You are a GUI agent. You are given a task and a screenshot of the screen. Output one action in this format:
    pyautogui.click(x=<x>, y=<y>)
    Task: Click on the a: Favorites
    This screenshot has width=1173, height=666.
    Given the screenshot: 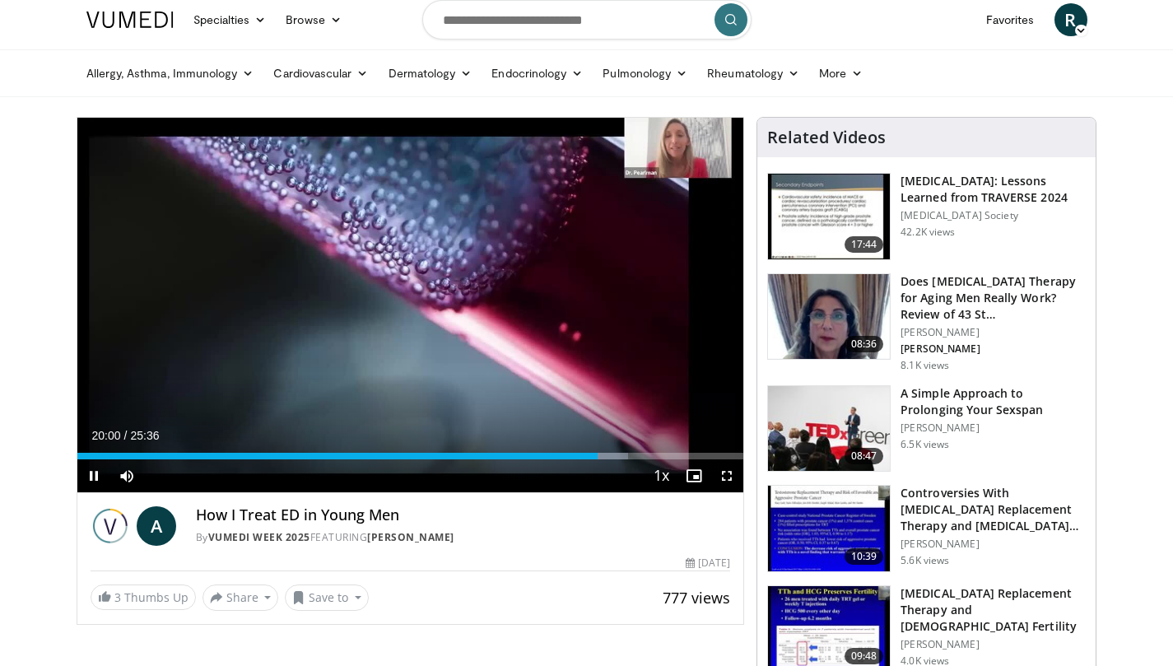 What is the action you would take?
    pyautogui.click(x=1010, y=20)
    